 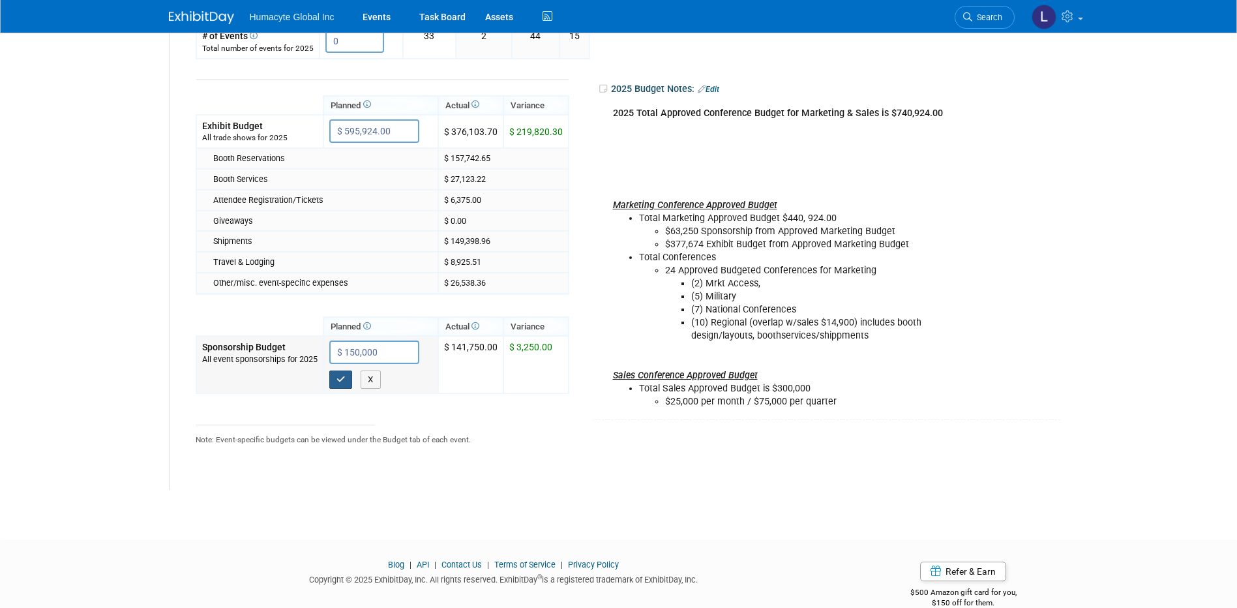 What do you see at coordinates (778, 113) in the screenshot?
I see `b: 2025 Total Approved Conference Budget for Marketing & Sales is $740,924.00` at bounding box center [778, 113].